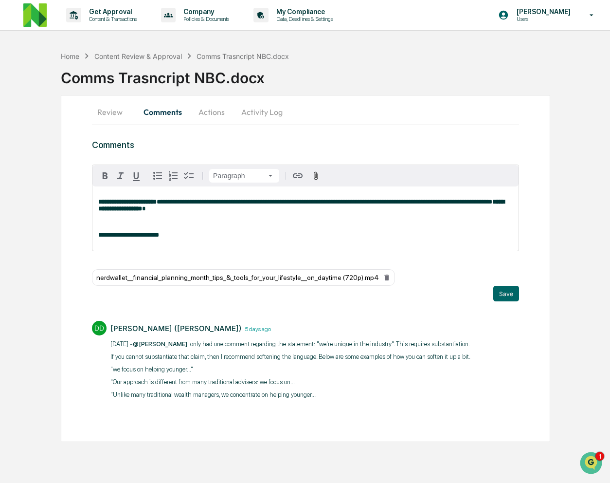  Describe the element at coordinates (262, 112) in the screenshot. I see `button: Activity Log` at that location.